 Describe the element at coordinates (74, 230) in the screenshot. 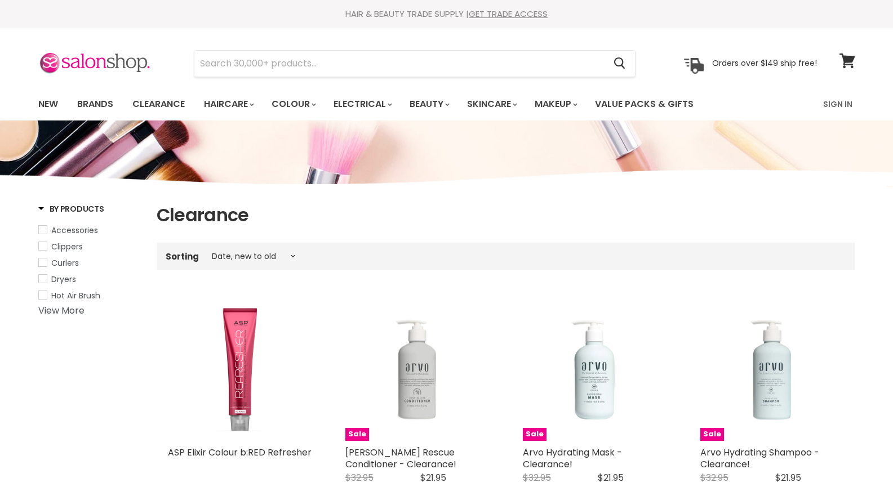

I see `span: Accessories` at that location.